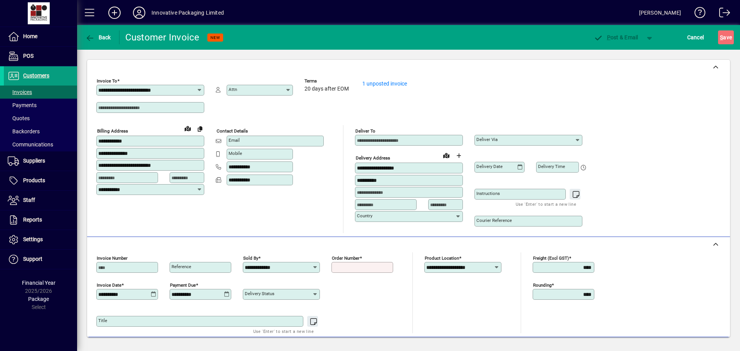  I want to click on span: Payments, so click(22, 105).